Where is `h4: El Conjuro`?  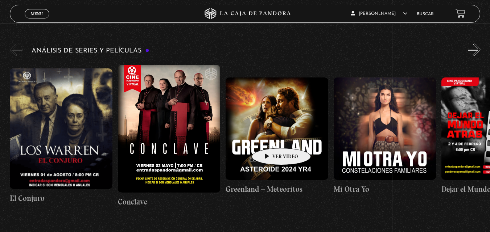
h4: El Conjuro is located at coordinates (61, 199).